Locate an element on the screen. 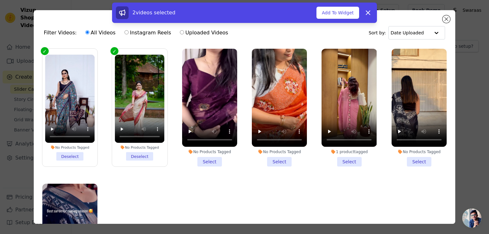 The height and width of the screenshot is (234, 489). button: Add To Widget is located at coordinates (338, 13).